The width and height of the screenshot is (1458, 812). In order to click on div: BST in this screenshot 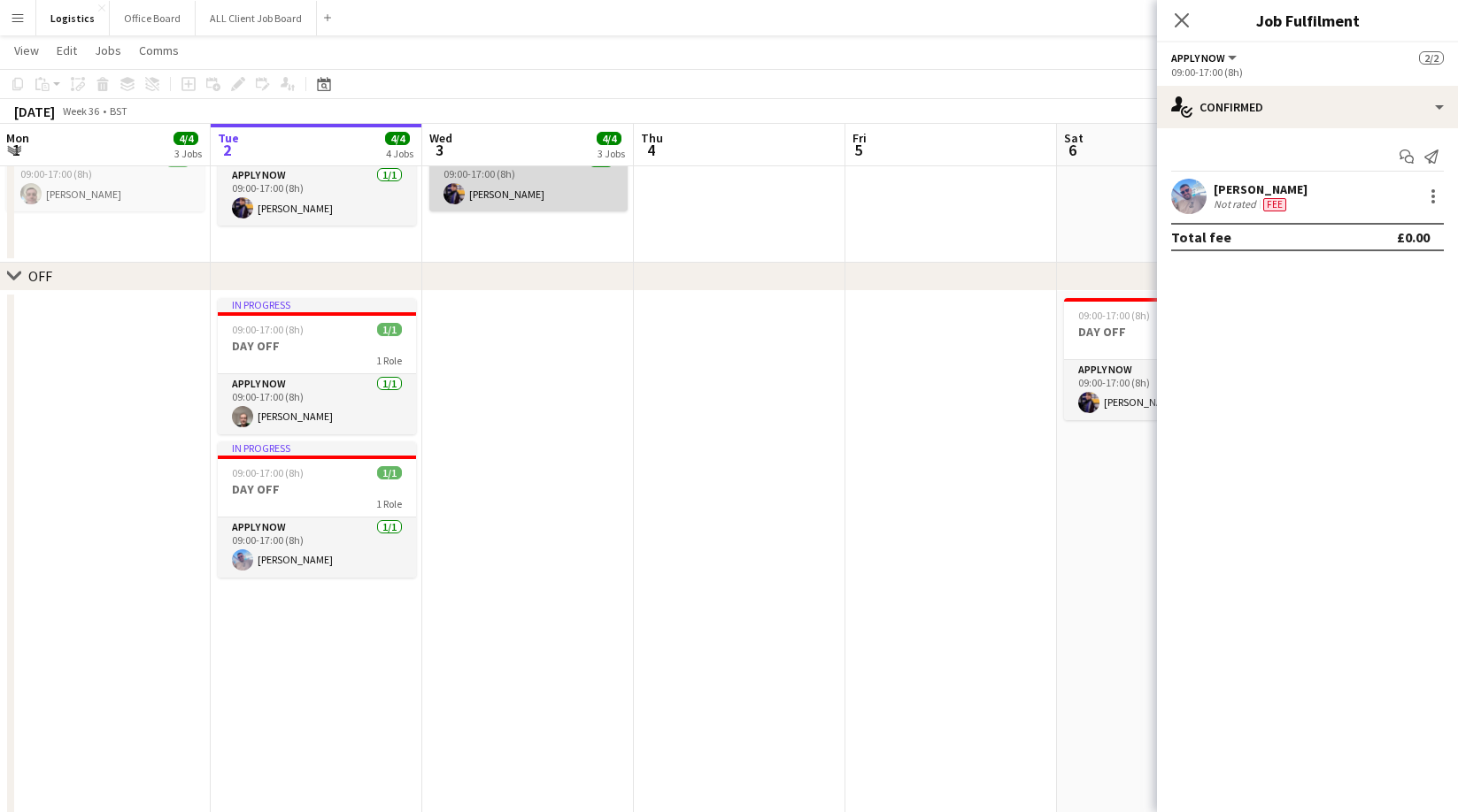, I will do `click(119, 111)`.